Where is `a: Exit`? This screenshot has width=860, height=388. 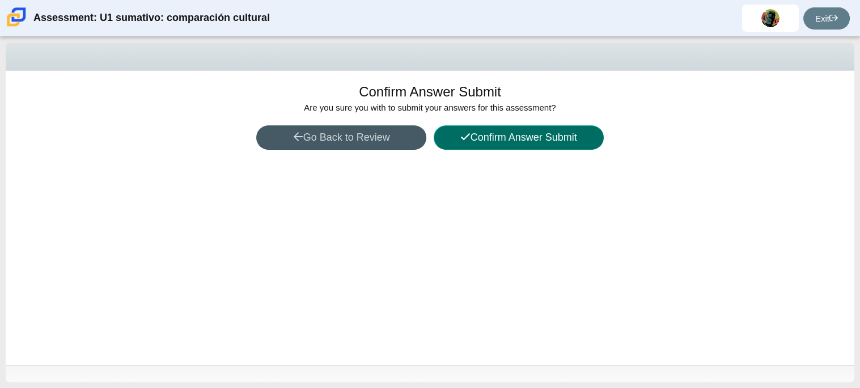
a: Exit is located at coordinates (827, 18).